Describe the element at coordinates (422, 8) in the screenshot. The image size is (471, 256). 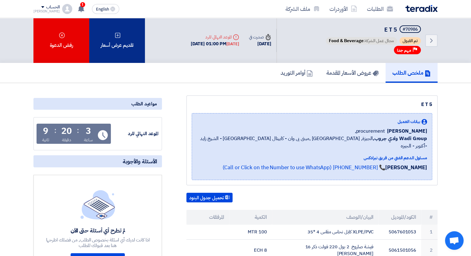
I see `img: Teradix logo` at that location.